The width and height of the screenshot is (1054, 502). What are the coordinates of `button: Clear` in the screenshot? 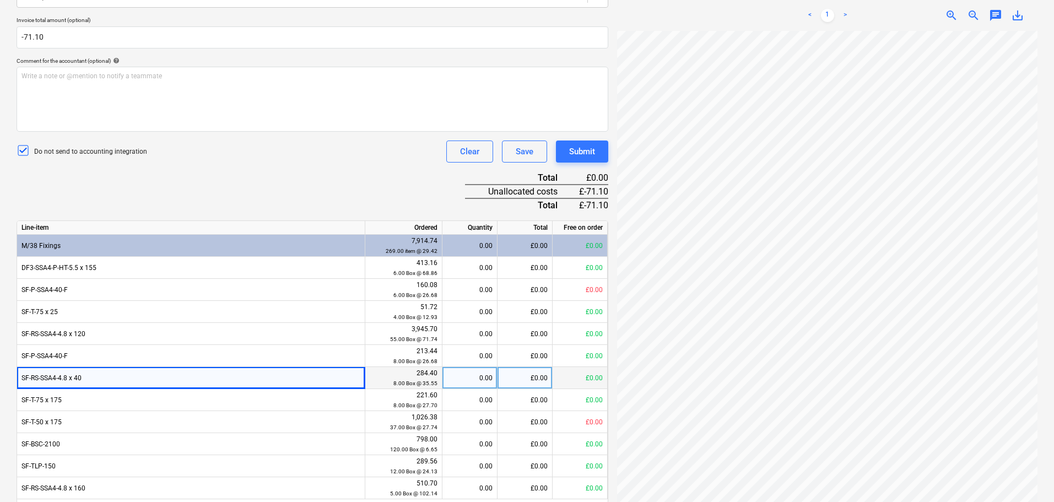 It's located at (469, 151).